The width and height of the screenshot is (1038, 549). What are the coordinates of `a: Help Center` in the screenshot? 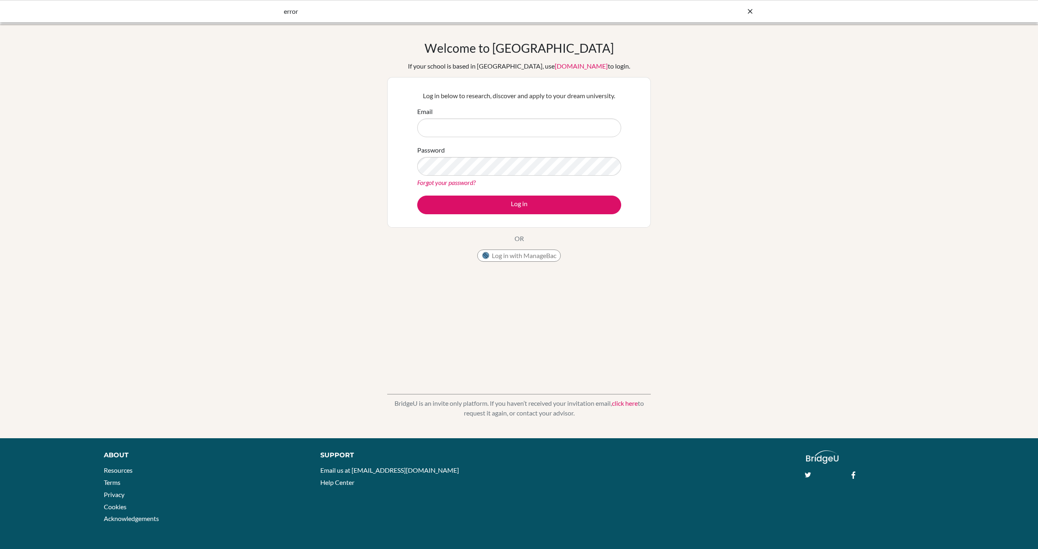 It's located at (337, 482).